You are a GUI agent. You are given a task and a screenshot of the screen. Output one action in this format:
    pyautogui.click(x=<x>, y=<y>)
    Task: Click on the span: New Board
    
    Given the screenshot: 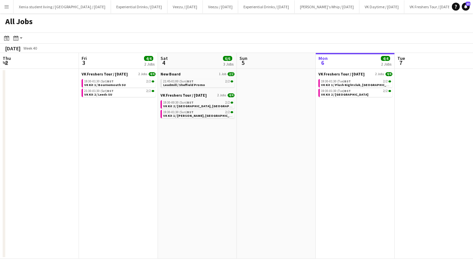 What is the action you would take?
    pyautogui.click(x=170, y=74)
    